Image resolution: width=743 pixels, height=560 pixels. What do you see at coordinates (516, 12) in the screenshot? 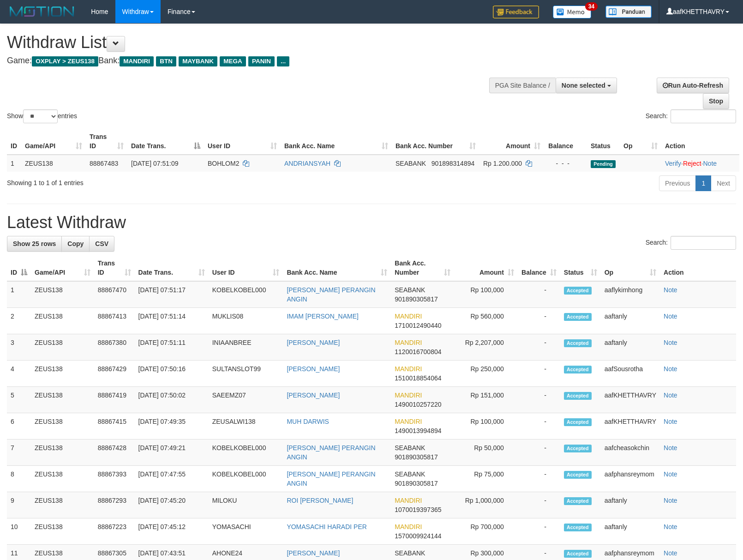
I see `img: Feedback.jpg` at bounding box center [516, 12].